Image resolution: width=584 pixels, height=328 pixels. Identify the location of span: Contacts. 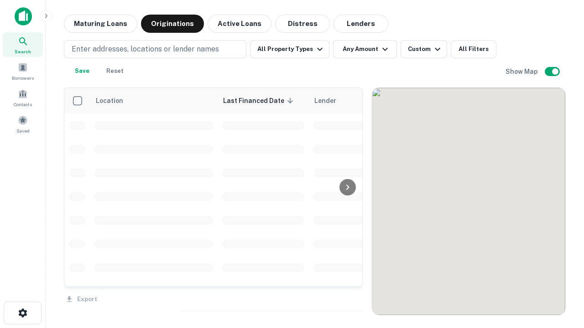
(23, 104).